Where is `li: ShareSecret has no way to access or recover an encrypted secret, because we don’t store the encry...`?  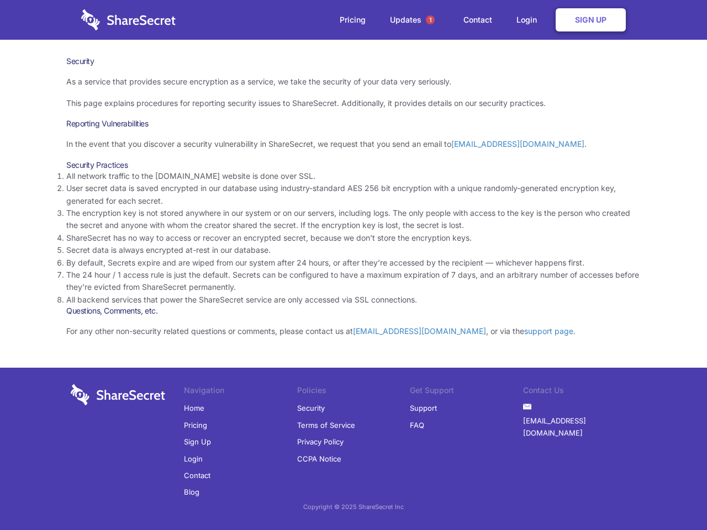 li: ShareSecret has no way to access or recover an encrypted secret, because we don’t store the encry... is located at coordinates (354, 238).